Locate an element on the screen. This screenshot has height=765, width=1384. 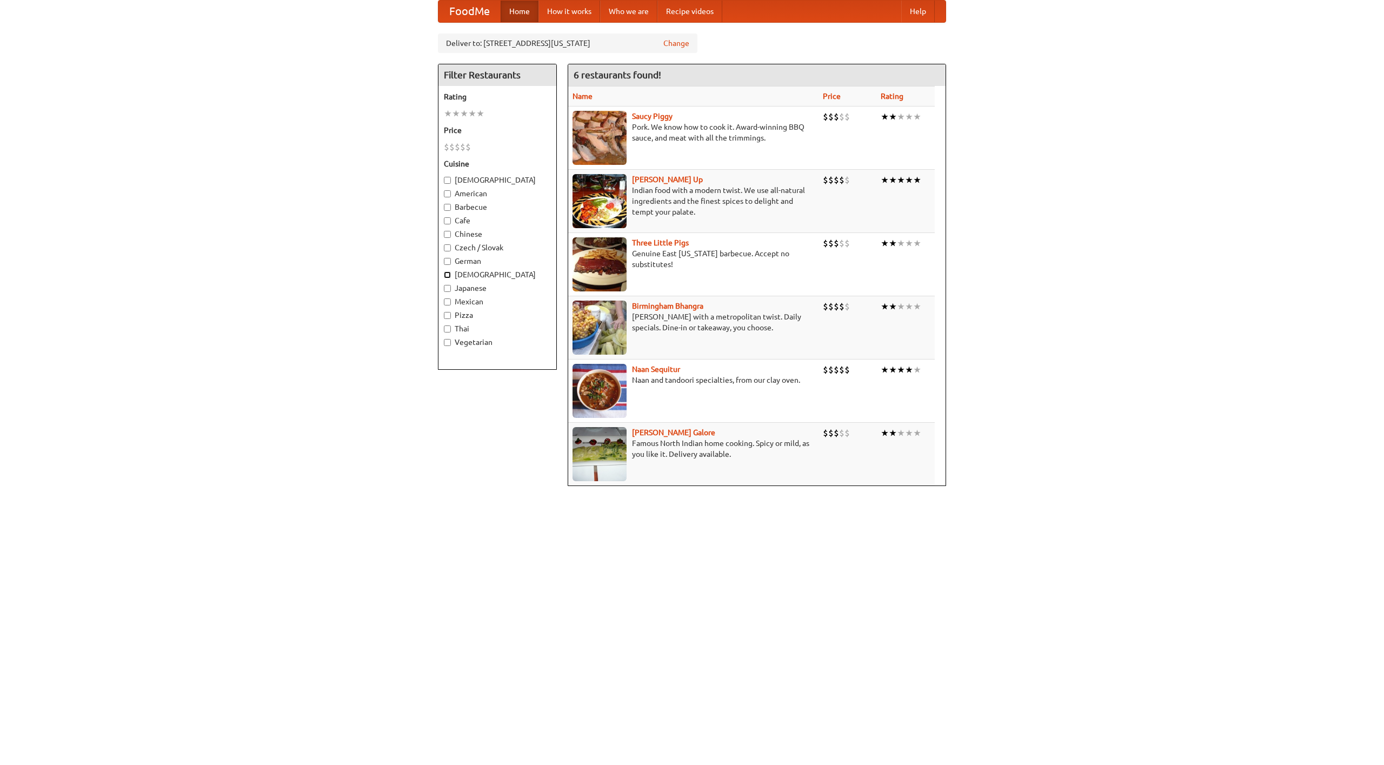
img: littlepigs.jpg is located at coordinates (600, 264).